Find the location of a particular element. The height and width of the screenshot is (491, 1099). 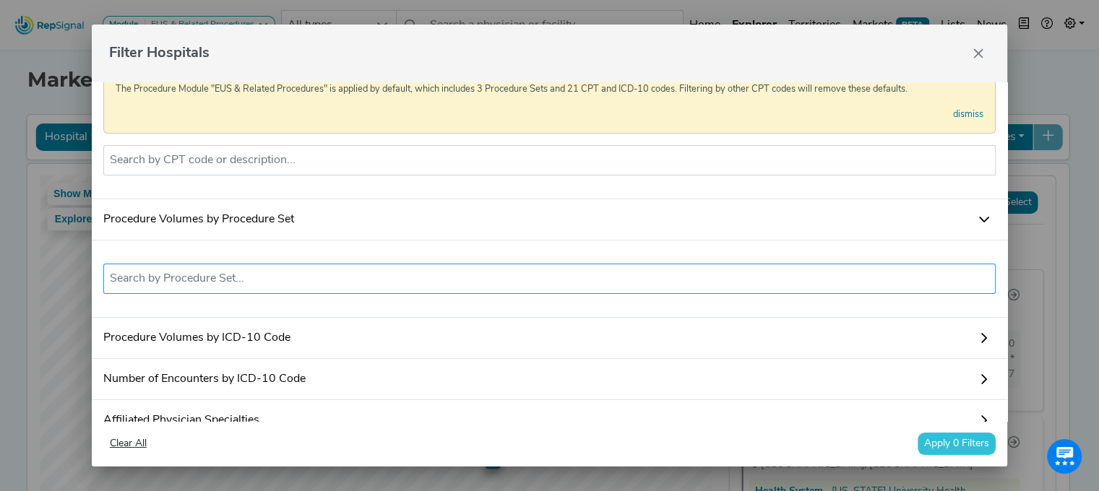

a: Affiliated Physician Specialties is located at coordinates (550, 421).